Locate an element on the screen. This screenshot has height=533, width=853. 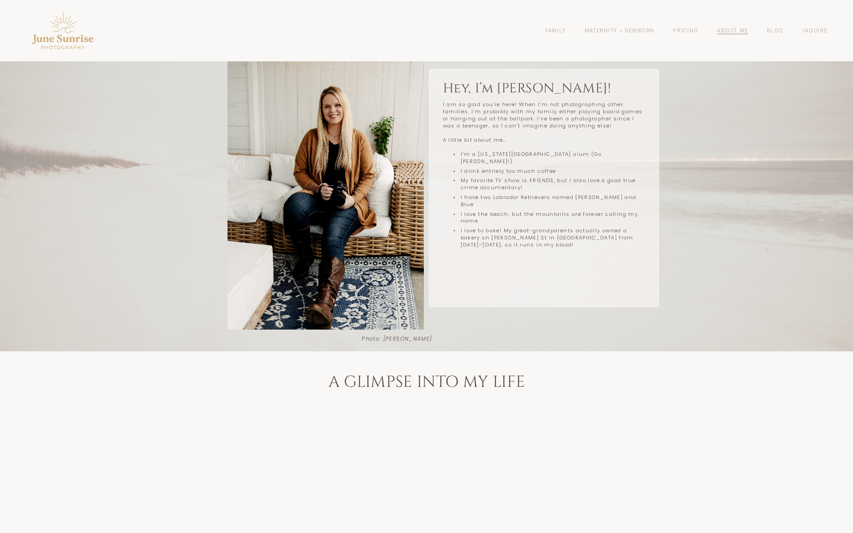
a: Family is located at coordinates (556, 31).